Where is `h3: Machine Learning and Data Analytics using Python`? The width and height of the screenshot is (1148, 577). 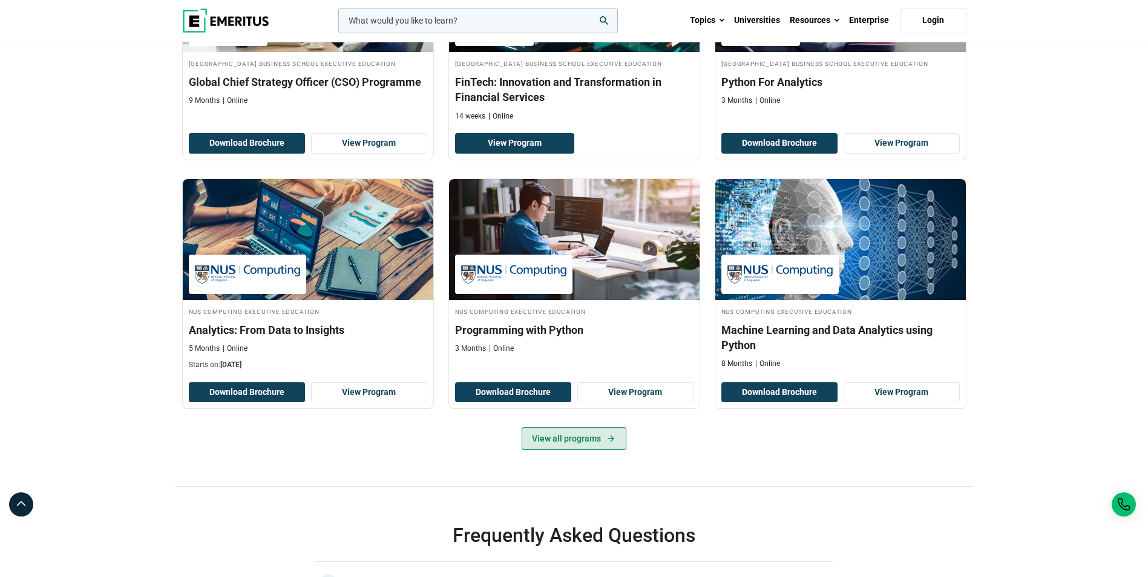
h3: Machine Learning and Data Analytics using Python is located at coordinates (840, 338).